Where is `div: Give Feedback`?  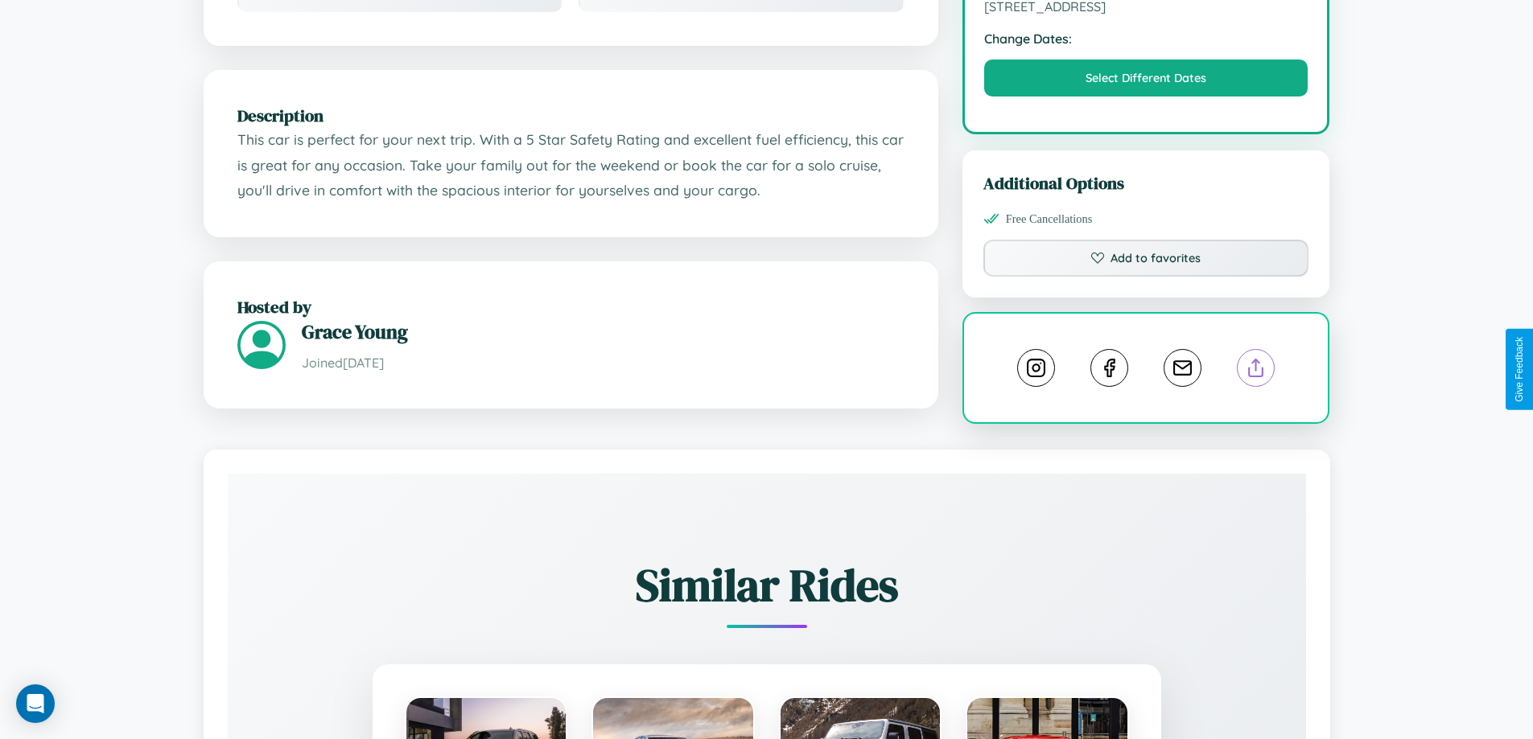 div: Give Feedback is located at coordinates (1519, 369).